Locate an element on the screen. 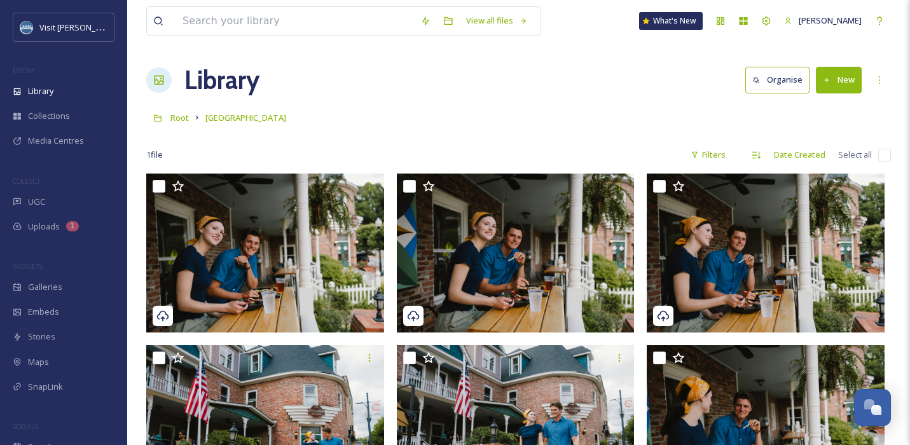 This screenshot has width=910, height=445. div: Date Created is located at coordinates (800, 155).